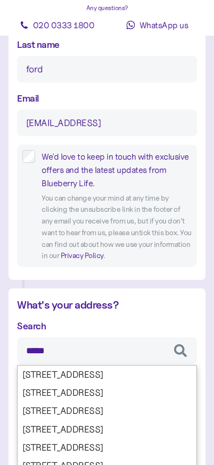 This screenshot has width=214, height=465. What do you see at coordinates (157, 25) in the screenshot?
I see `a: WhatsApp us` at bounding box center [157, 25].